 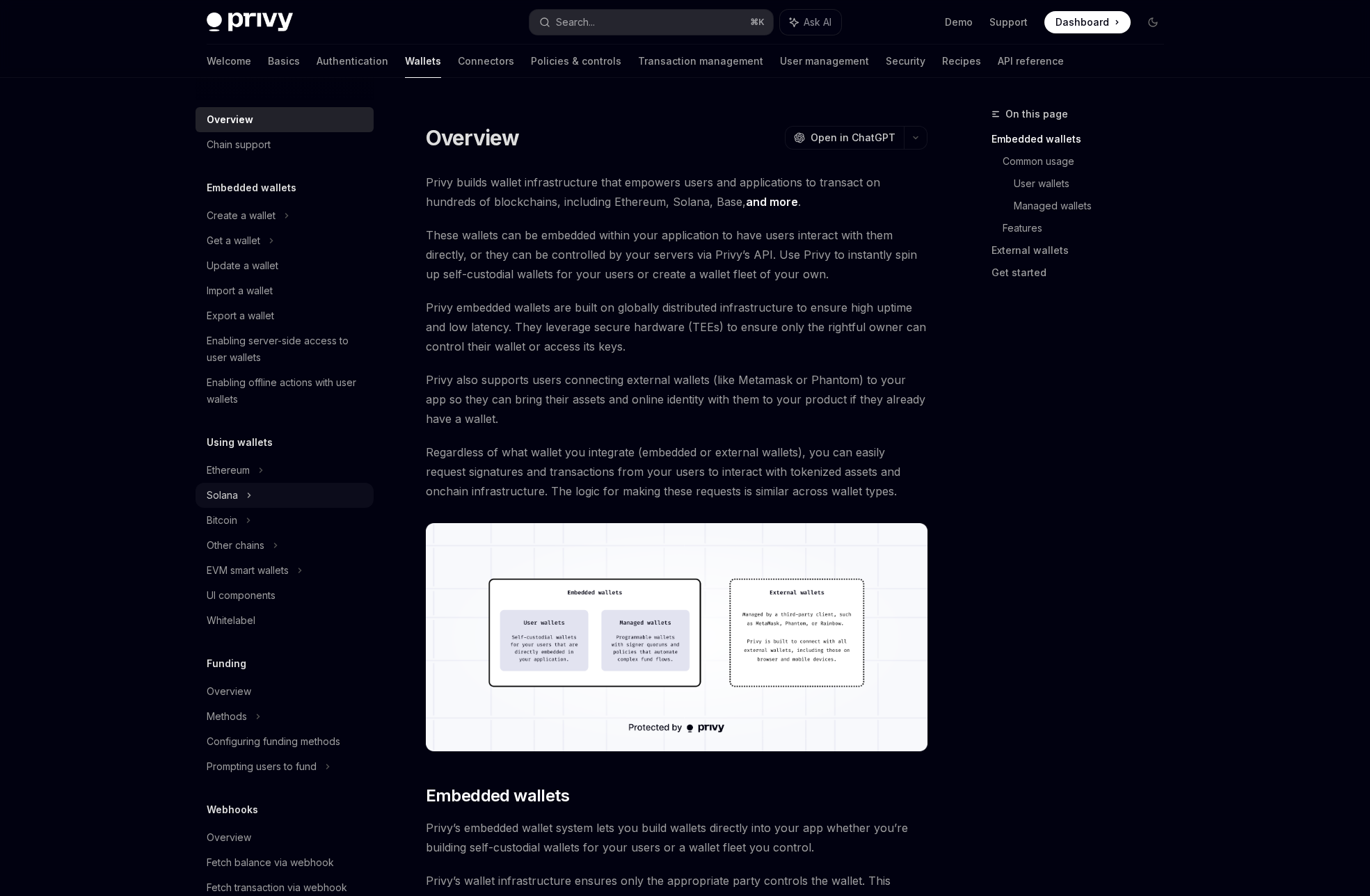 I want to click on a: API reference, so click(x=1031, y=62).